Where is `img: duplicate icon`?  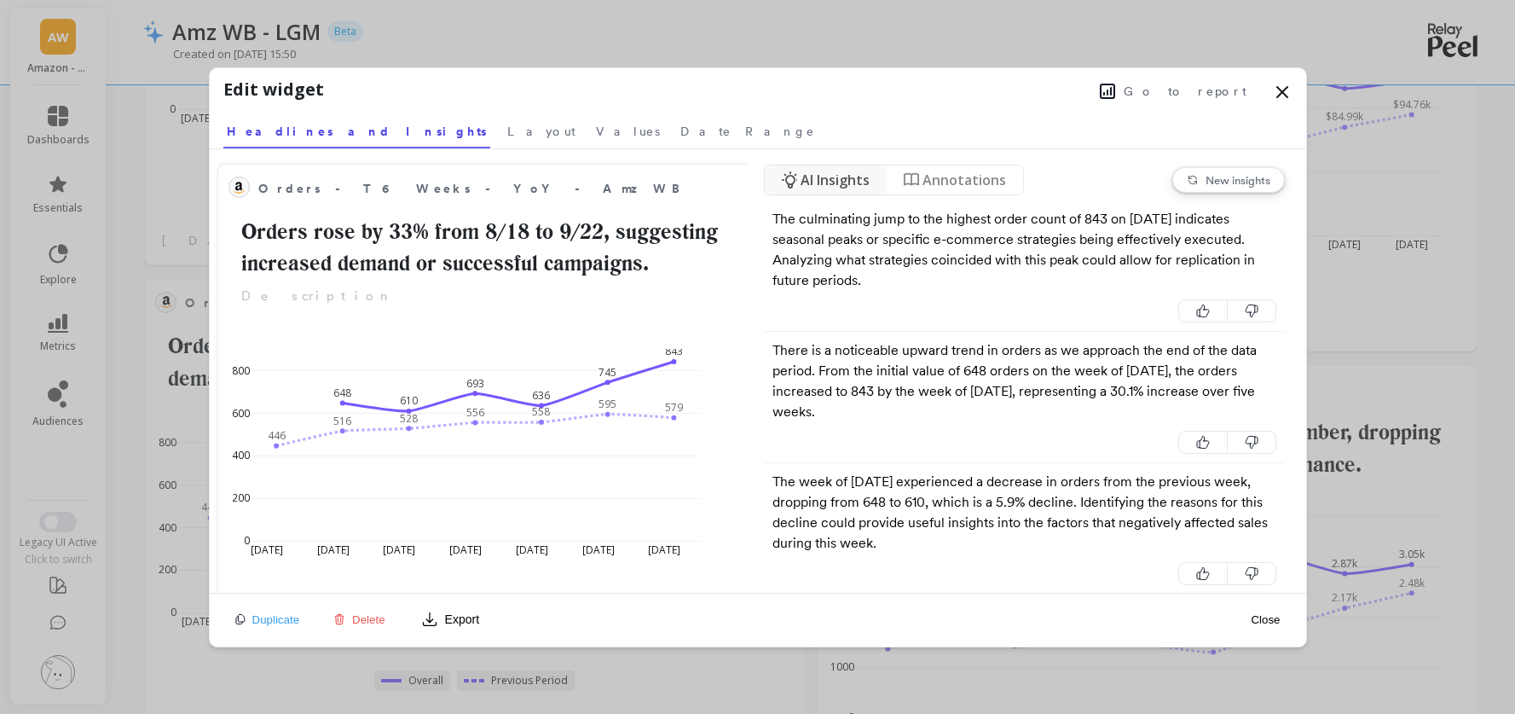 img: duplicate icon is located at coordinates (240, 619).